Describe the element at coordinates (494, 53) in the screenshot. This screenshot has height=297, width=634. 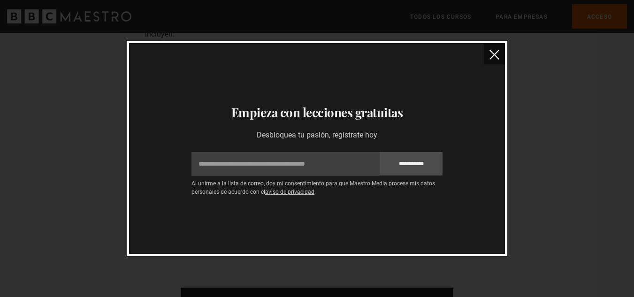
I see `button: cerca` at that location.